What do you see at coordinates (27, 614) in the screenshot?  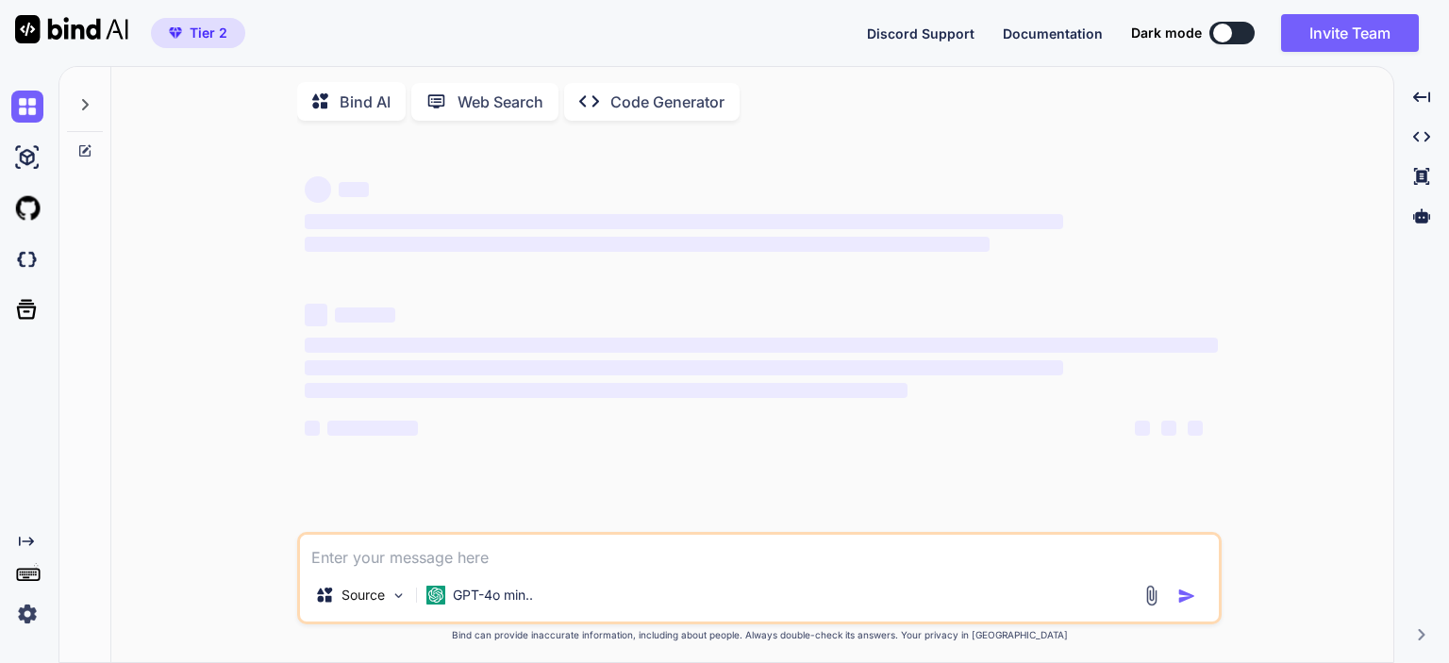 I see `img: settings` at bounding box center [27, 614].